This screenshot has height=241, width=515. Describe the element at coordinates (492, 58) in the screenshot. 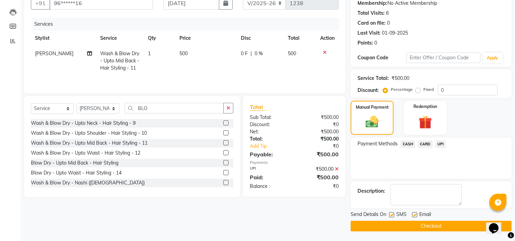

I see `button: Apply` at that location.